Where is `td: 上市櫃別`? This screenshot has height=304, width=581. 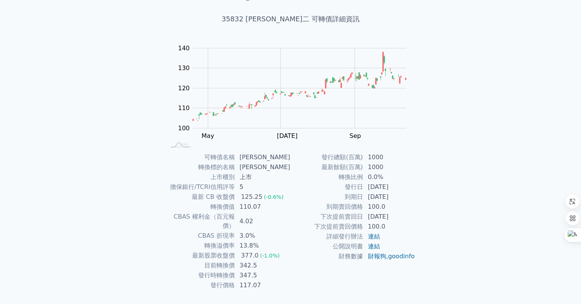 td: 上市櫃別 is located at coordinates (200, 177).